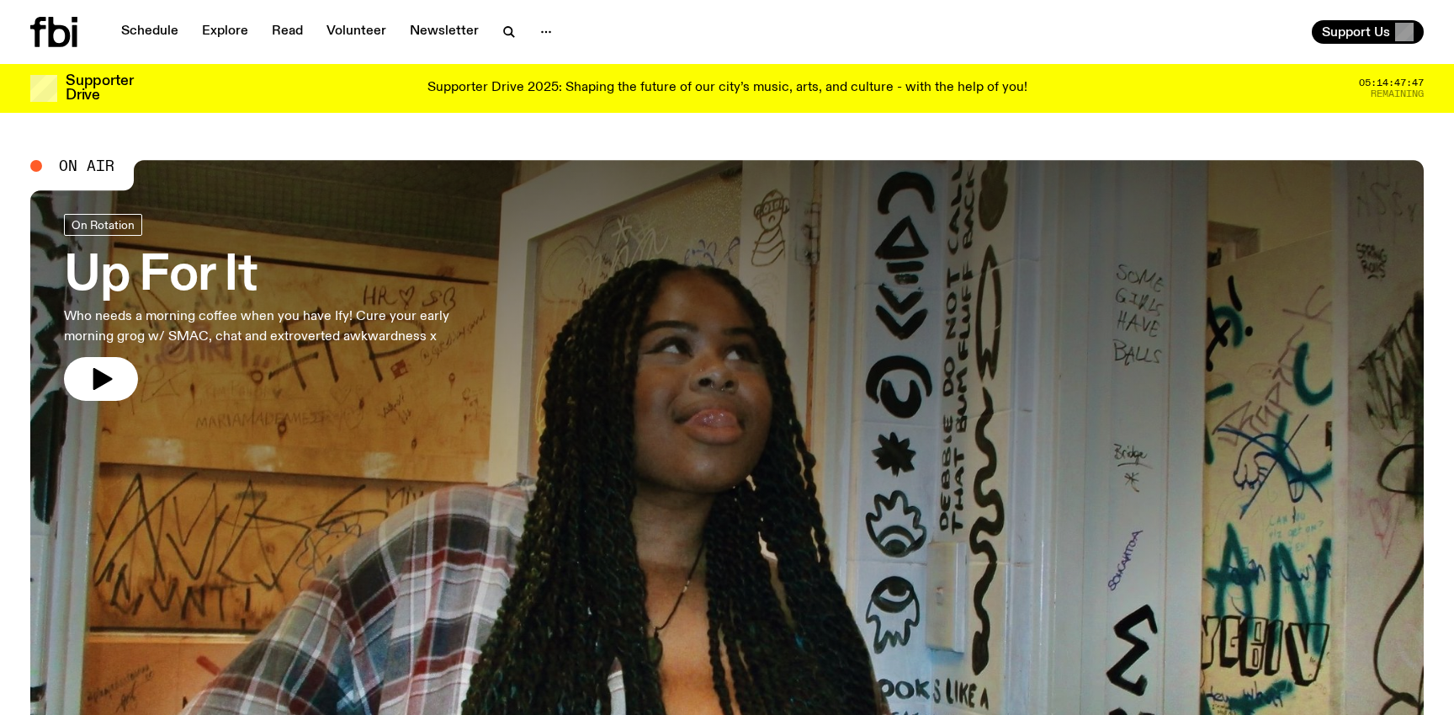 This screenshot has width=1454, height=715. I want to click on h3: Up For It, so click(279, 276).